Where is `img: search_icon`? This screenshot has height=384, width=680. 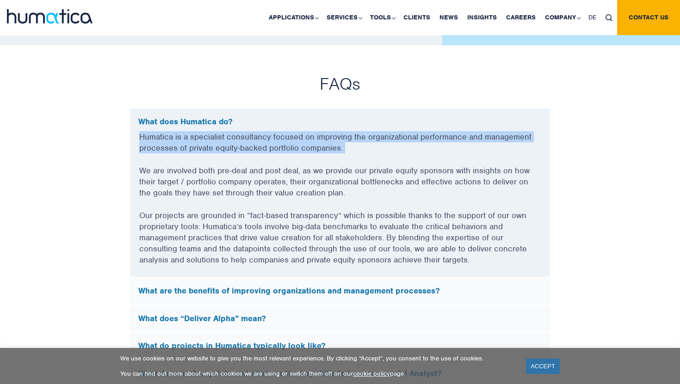
img: search_icon is located at coordinates (609, 18).